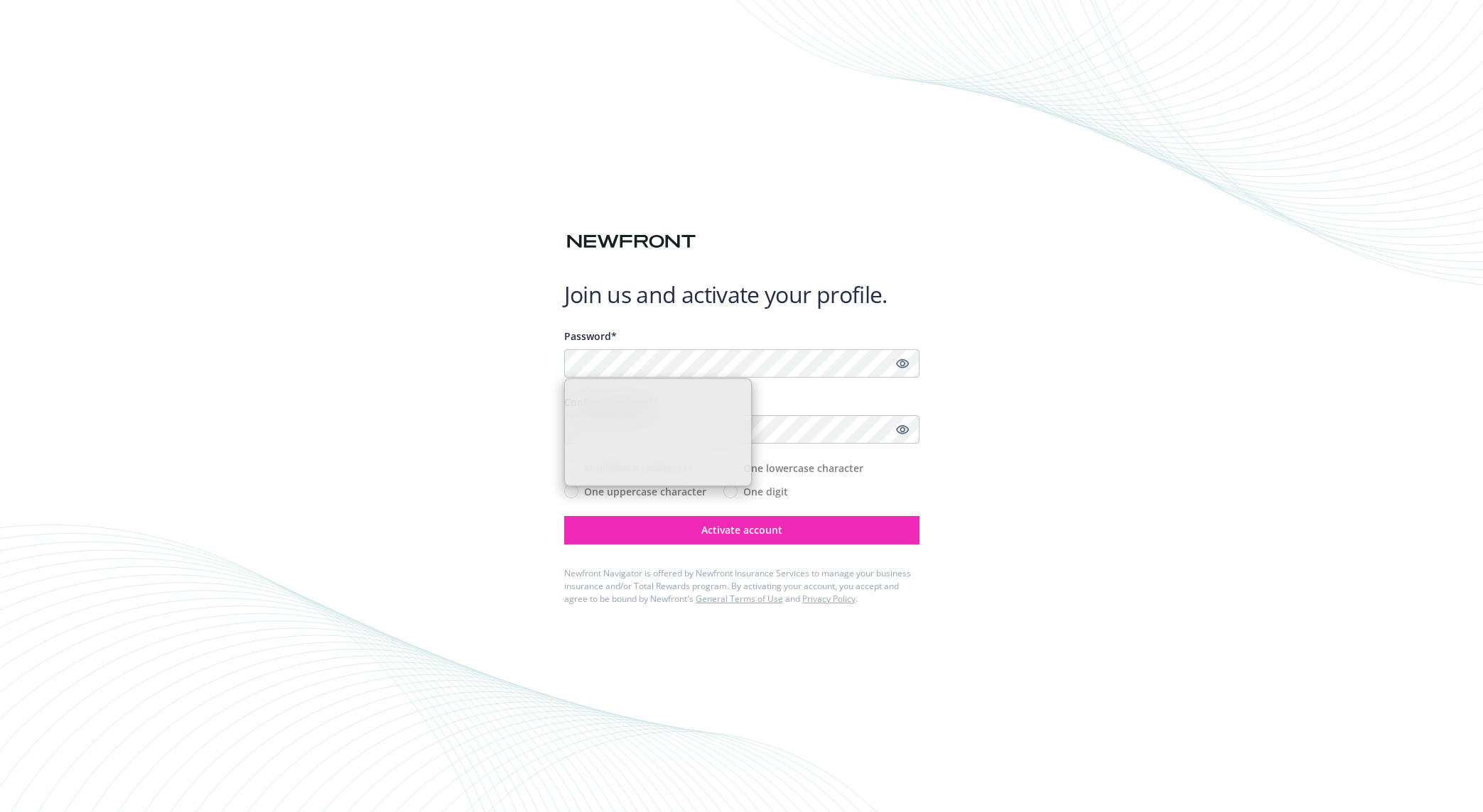 The width and height of the screenshot is (1483, 812). Describe the element at coordinates (765, 491) in the screenshot. I see `span: One digit` at that location.